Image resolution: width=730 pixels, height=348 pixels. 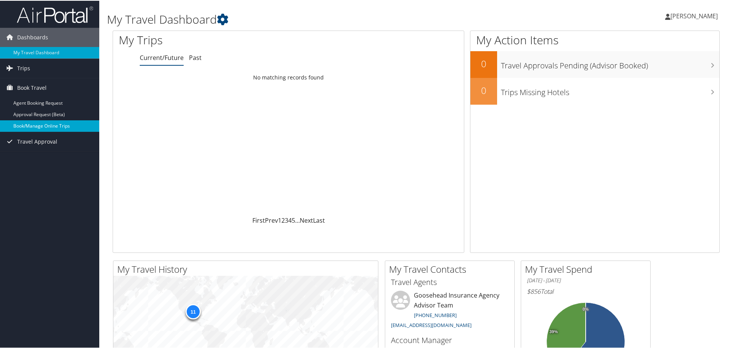 What do you see at coordinates (587, 268) in the screenshot?
I see `h2: My Travel Spend` at bounding box center [587, 268].